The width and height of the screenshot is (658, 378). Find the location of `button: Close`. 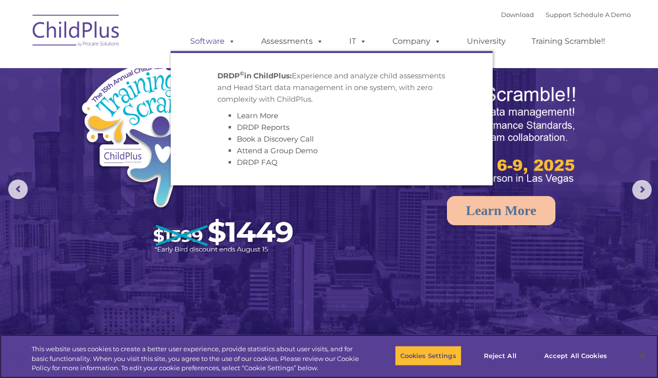

button: Close is located at coordinates (642, 355).